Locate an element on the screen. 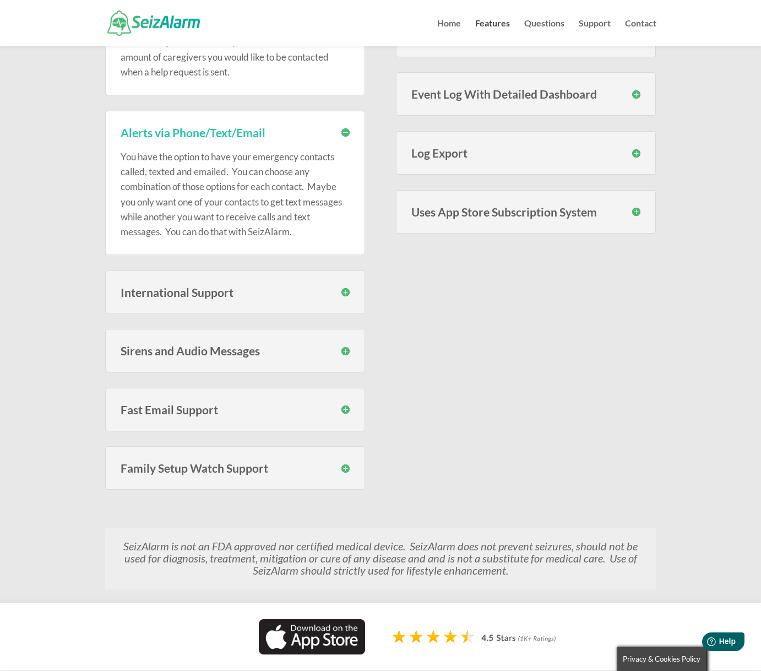 Image resolution: width=761 pixels, height=671 pixels. a: Questions is located at coordinates (544, 32).